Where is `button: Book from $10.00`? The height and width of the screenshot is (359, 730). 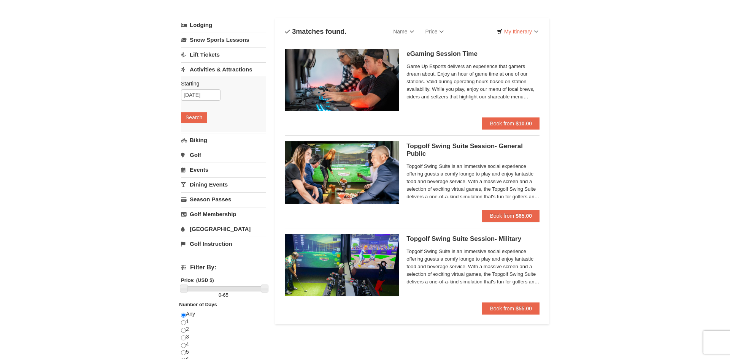
button: Book from $10.00 is located at coordinates (511, 124).